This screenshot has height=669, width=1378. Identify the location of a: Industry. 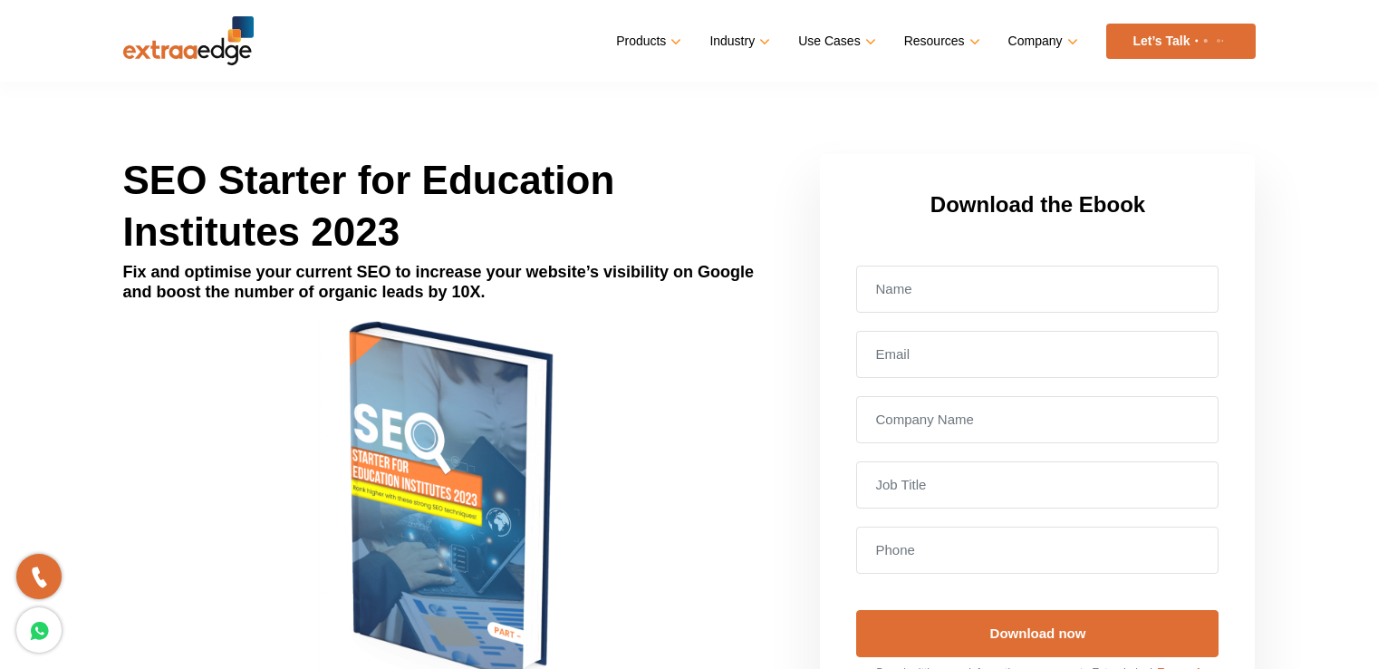
(738, 41).